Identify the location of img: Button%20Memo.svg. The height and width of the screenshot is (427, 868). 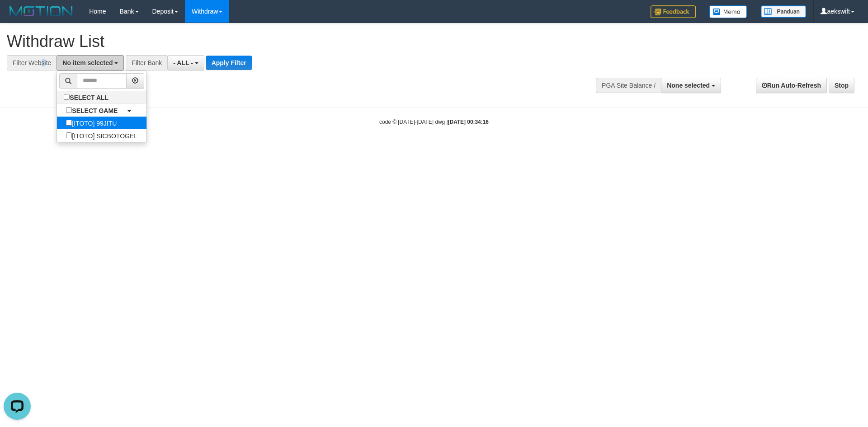
(728, 12).